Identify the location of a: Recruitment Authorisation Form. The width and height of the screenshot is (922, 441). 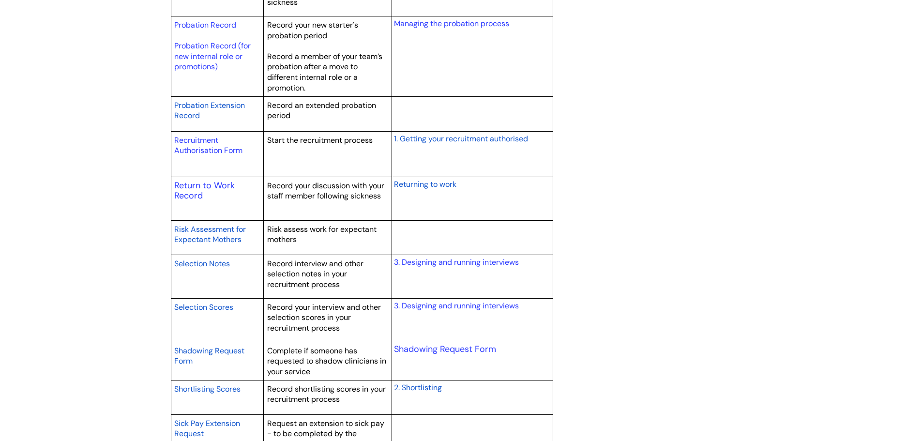
(208, 145).